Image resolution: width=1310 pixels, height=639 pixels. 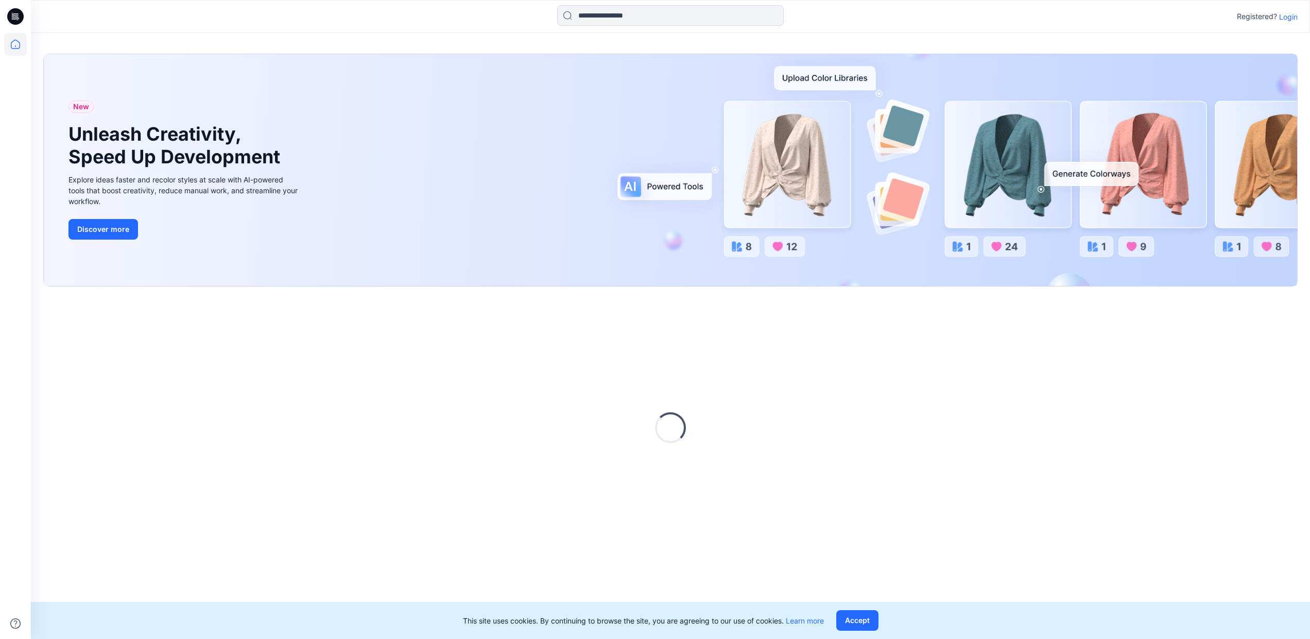 I want to click on h1: Unleash Creativity, Speed Up Development, so click(x=177, y=145).